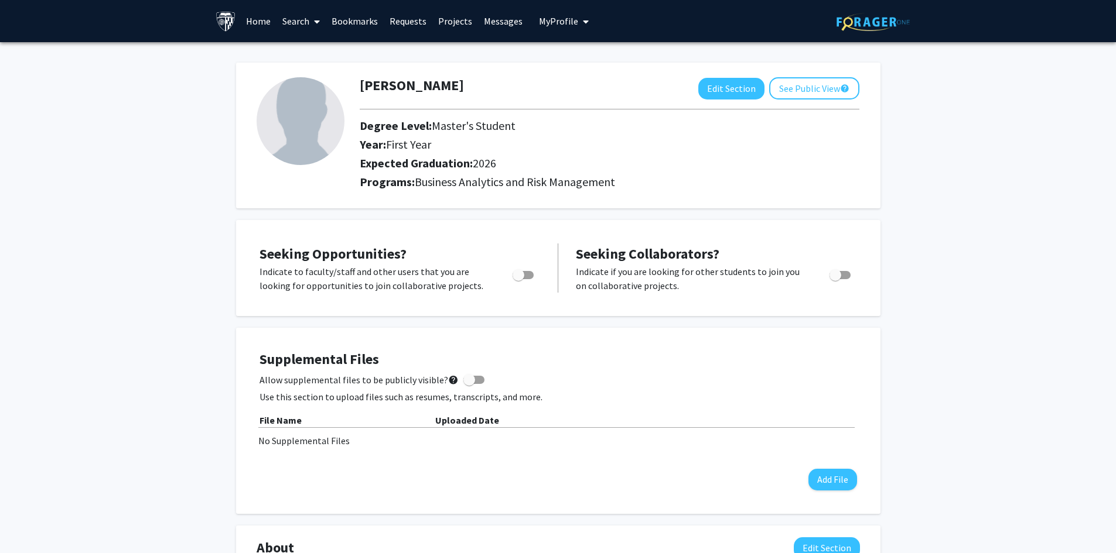 This screenshot has height=553, width=1116. What do you see at coordinates (408, 144) in the screenshot?
I see `span: First Year` at bounding box center [408, 144].